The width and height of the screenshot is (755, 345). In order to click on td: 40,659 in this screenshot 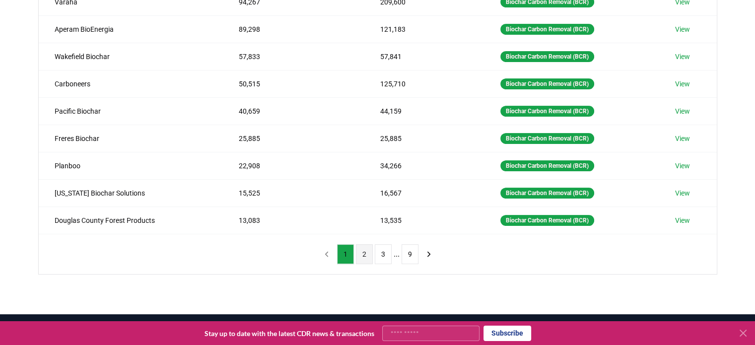, I will do `click(293, 111)`.